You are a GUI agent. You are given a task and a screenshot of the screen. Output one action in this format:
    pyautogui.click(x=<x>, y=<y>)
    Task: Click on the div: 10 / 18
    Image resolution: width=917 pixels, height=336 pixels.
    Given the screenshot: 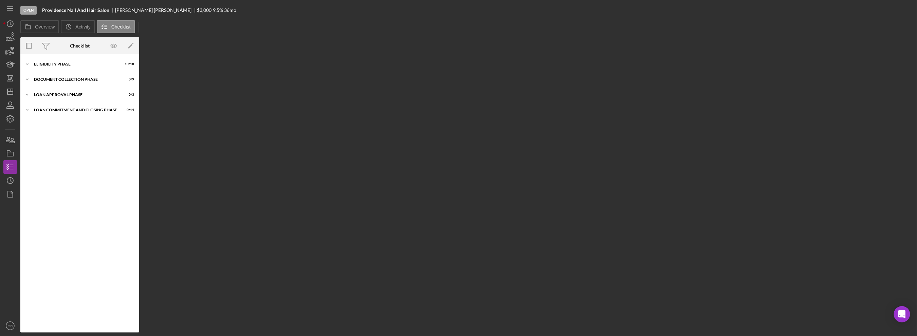 What is the action you would take?
    pyautogui.click(x=128, y=64)
    